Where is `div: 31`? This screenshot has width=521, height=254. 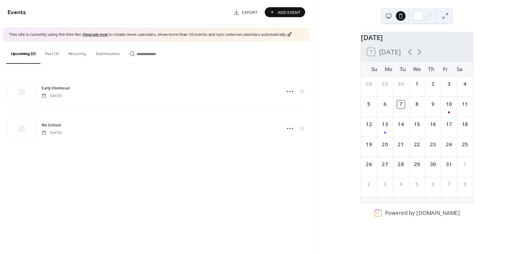
div: 31 is located at coordinates (449, 165).